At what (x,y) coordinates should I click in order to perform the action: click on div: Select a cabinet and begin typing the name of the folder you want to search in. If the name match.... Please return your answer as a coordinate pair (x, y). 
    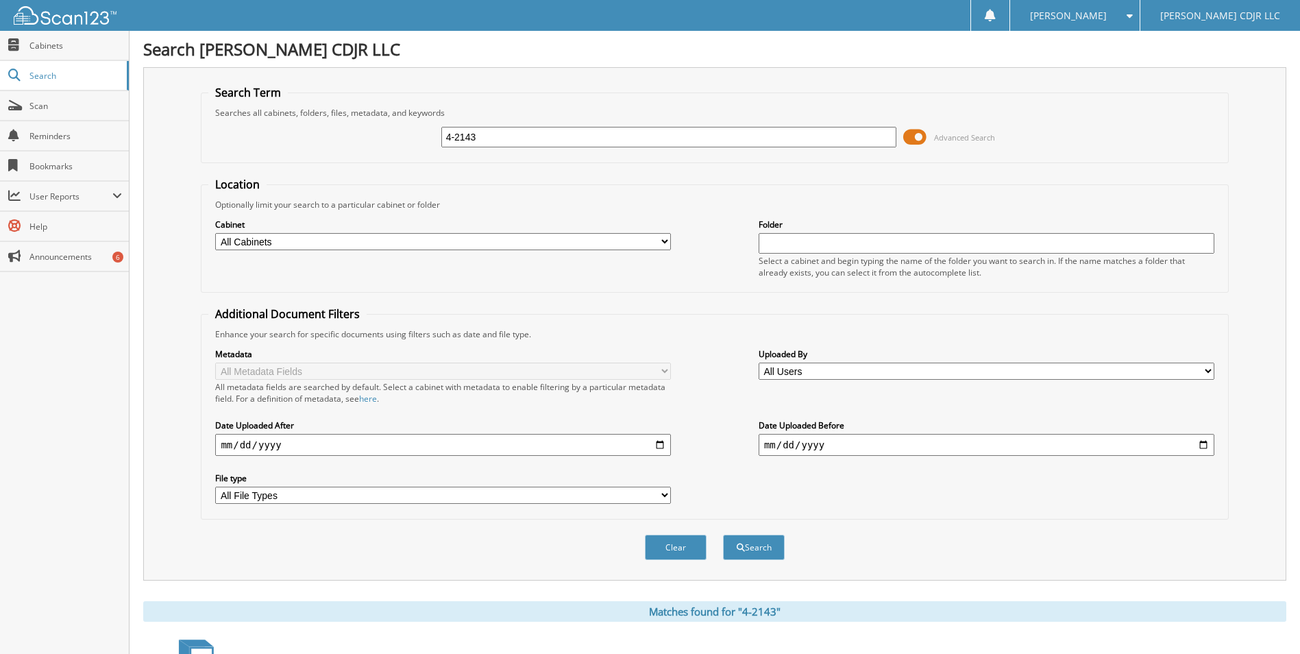
    Looking at the image, I should click on (986, 267).